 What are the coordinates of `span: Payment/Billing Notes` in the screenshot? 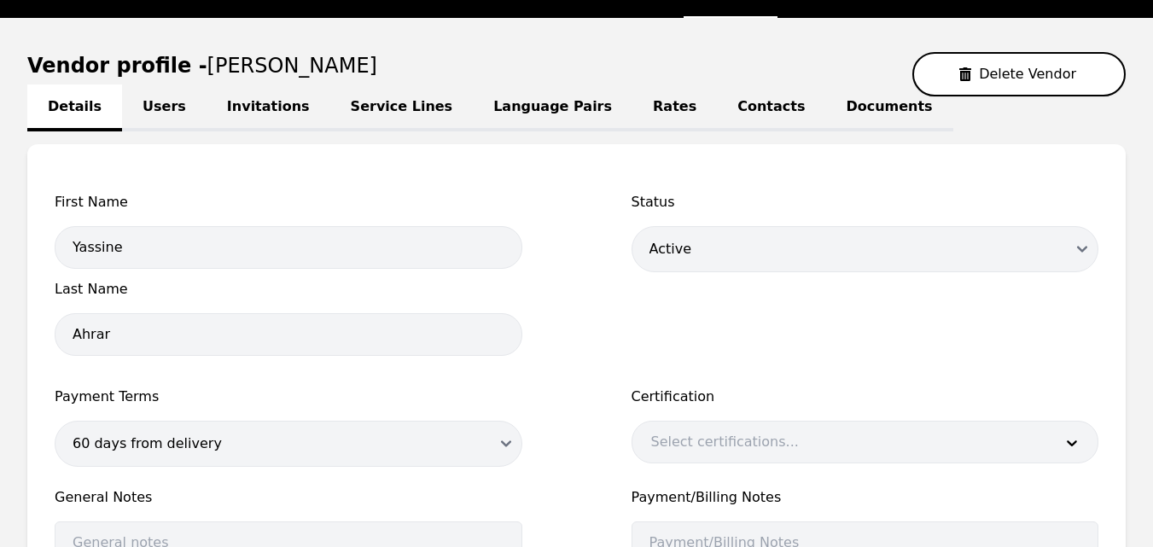 It's located at (866, 498).